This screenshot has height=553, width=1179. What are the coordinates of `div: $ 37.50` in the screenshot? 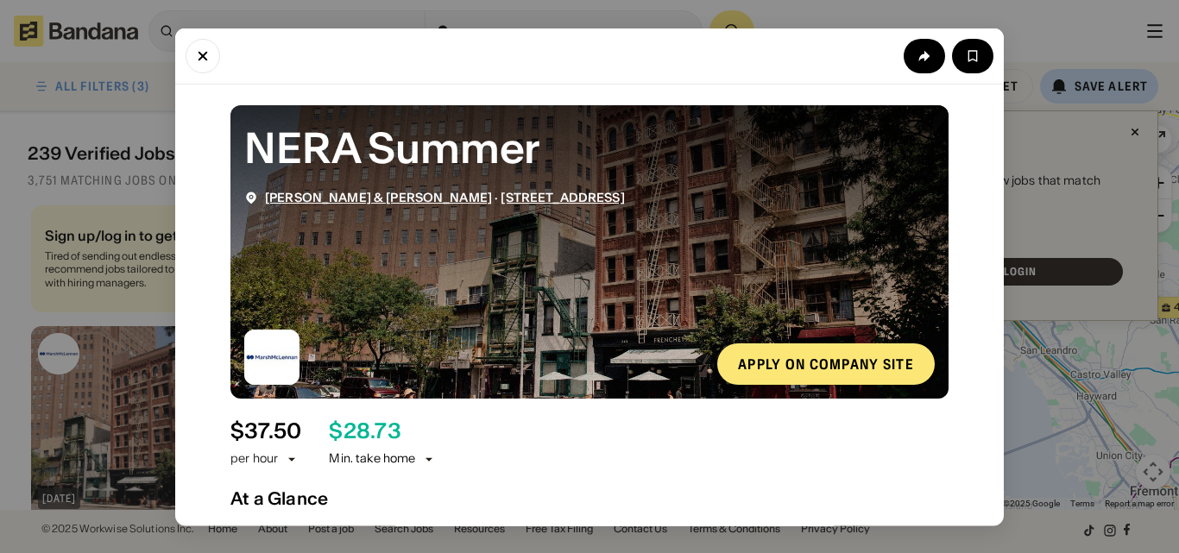 It's located at (266, 431).